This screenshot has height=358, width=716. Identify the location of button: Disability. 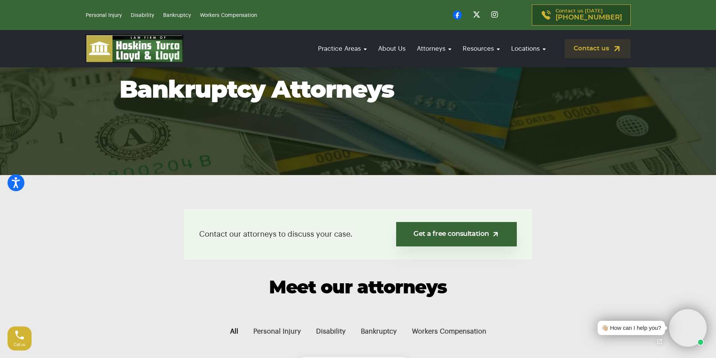
(331, 331).